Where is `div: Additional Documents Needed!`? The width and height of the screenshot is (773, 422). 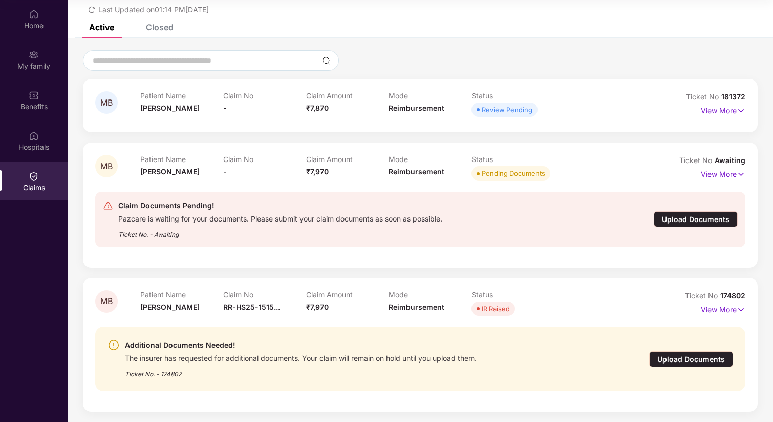 div: Additional Documents Needed! is located at coordinates (301, 345).